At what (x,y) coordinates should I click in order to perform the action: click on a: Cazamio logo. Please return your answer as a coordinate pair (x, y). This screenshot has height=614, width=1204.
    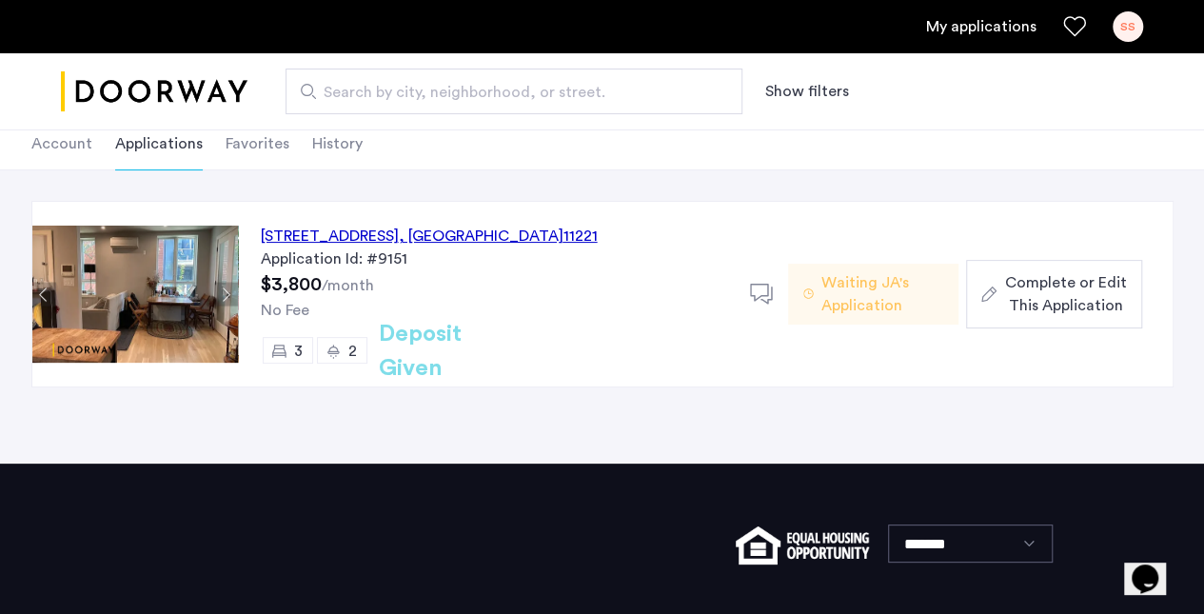
    Looking at the image, I should click on (154, 91).